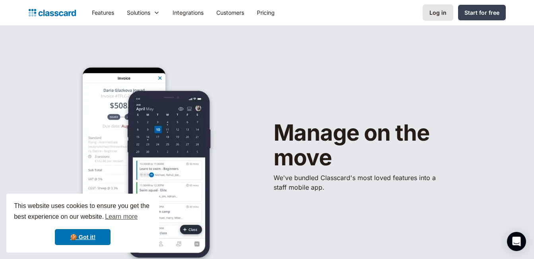 This screenshot has height=259, width=534. Describe the element at coordinates (83, 237) in the screenshot. I see `a: dismiss cookie message` at that location.